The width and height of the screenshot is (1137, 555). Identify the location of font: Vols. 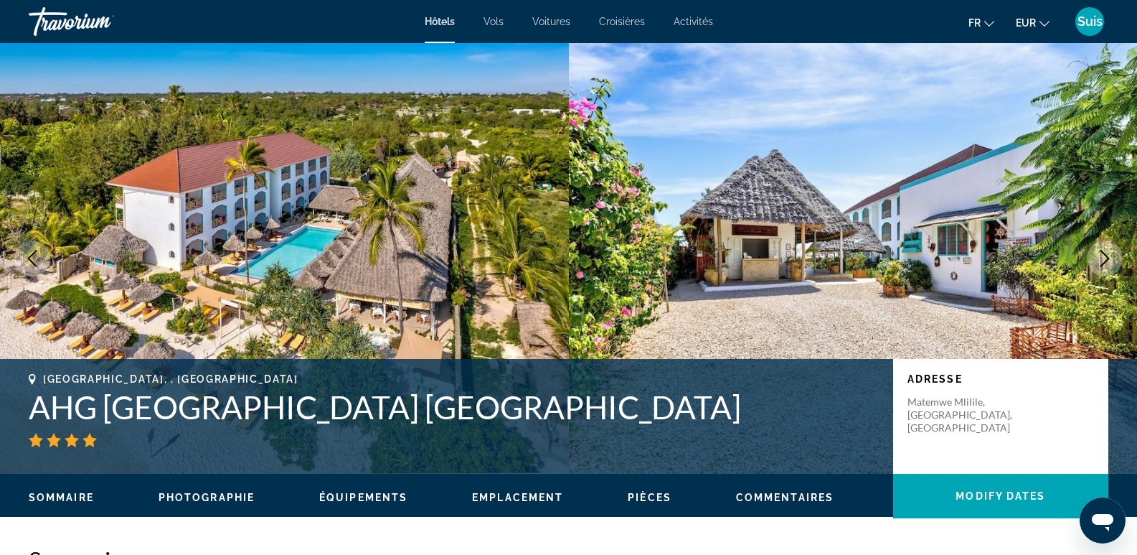
(494, 22).